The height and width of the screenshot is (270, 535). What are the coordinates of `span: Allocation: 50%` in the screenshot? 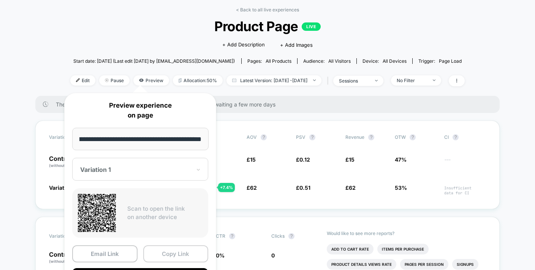 It's located at (198, 80).